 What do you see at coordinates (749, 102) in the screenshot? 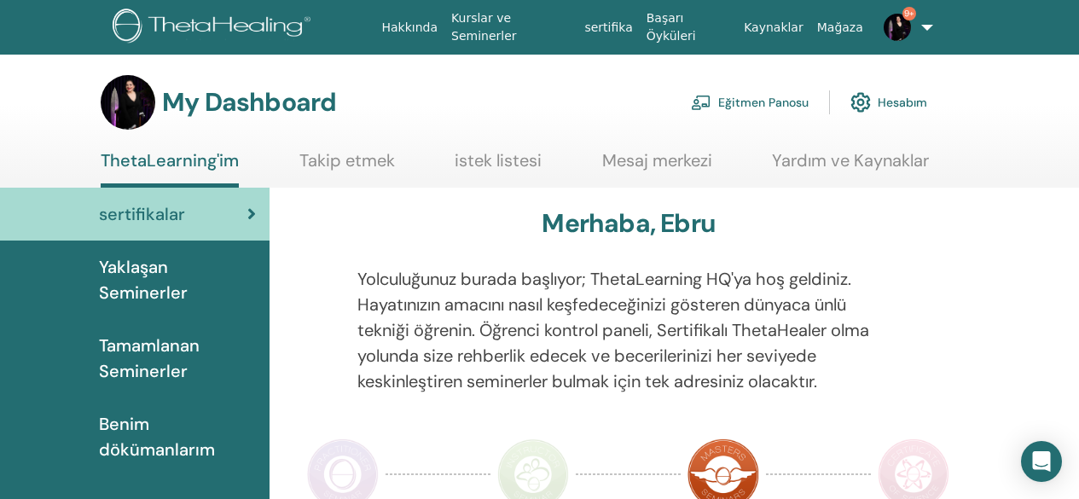
I see `a: Eğitmen Panosu` at bounding box center [749, 102].